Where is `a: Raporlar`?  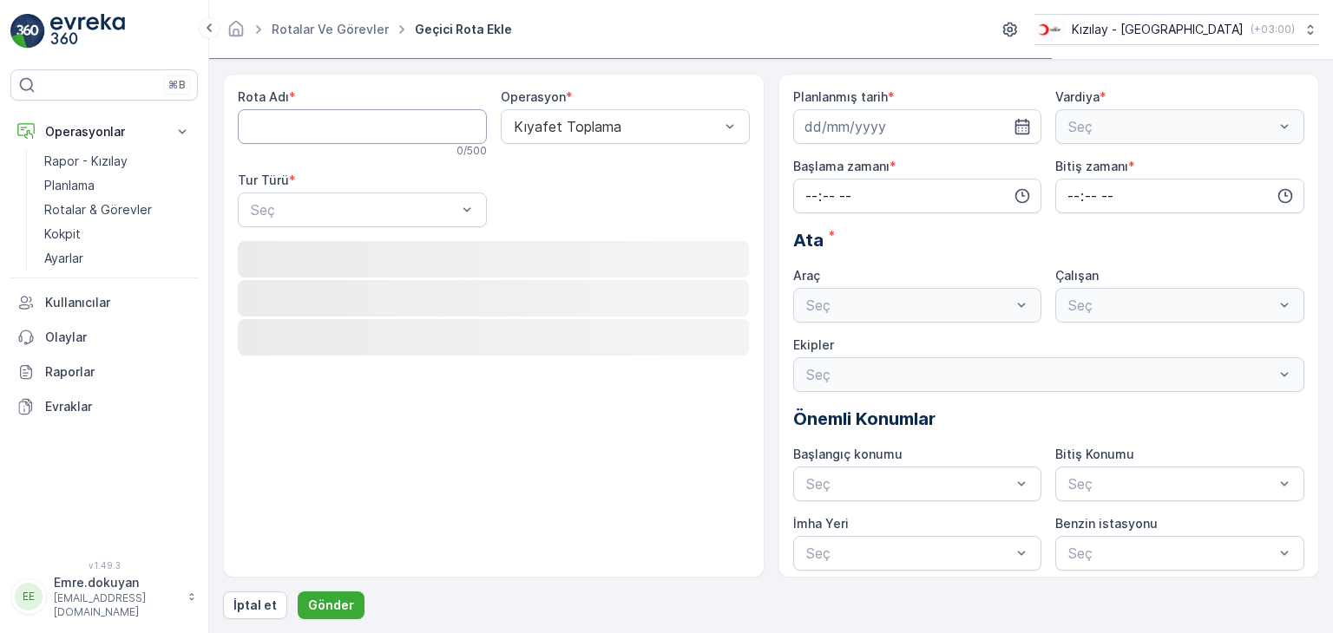
a: Raporlar is located at coordinates (104, 372).